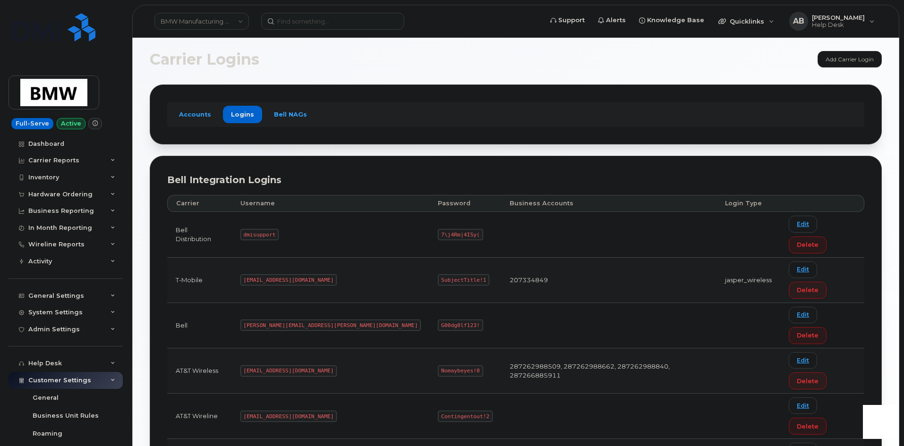  What do you see at coordinates (609, 204) in the screenshot?
I see `th: Business Accounts` at bounding box center [609, 204].